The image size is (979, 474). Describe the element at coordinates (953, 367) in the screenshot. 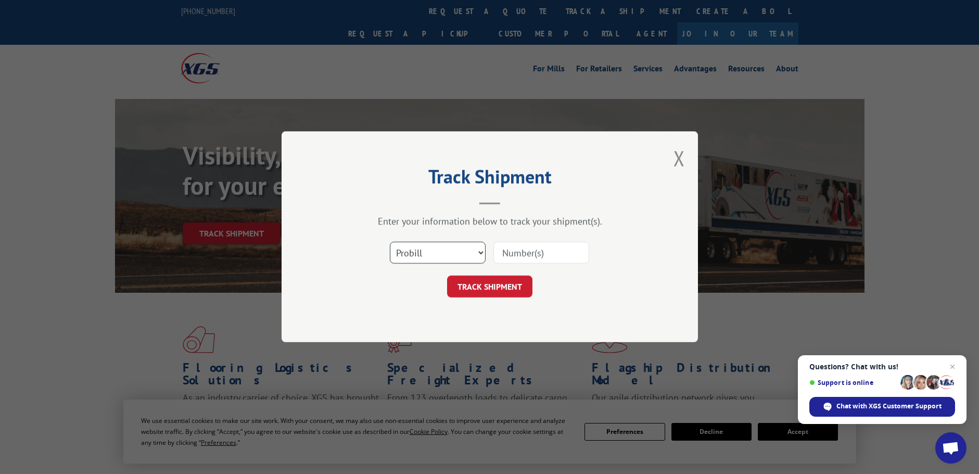

I see `span: Close chat` at that location.